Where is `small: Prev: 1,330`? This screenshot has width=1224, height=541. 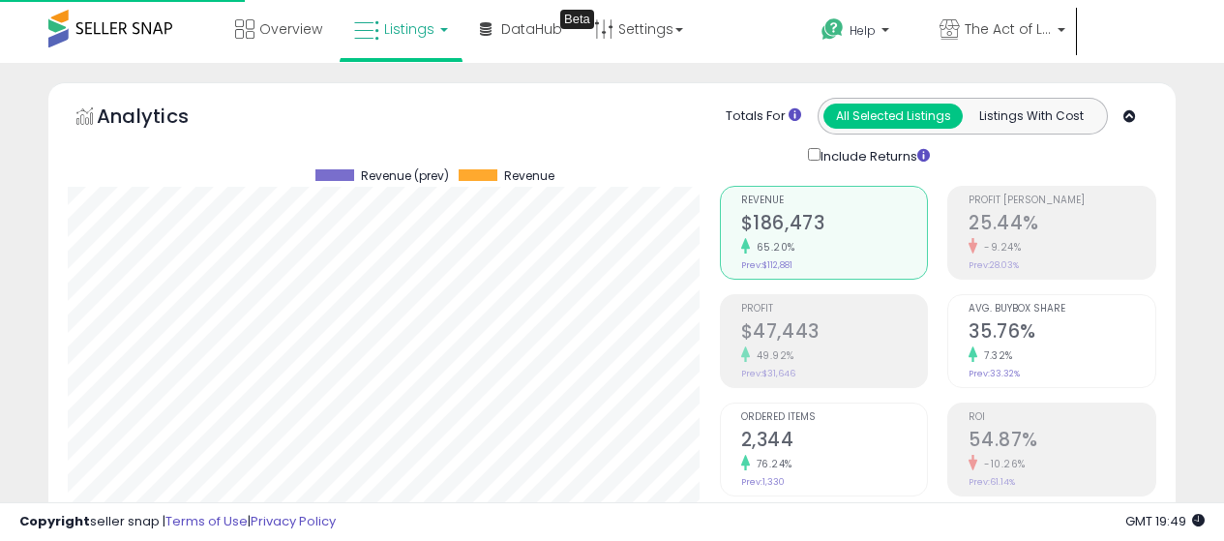 small: Prev: 1,330 is located at coordinates (762, 482).